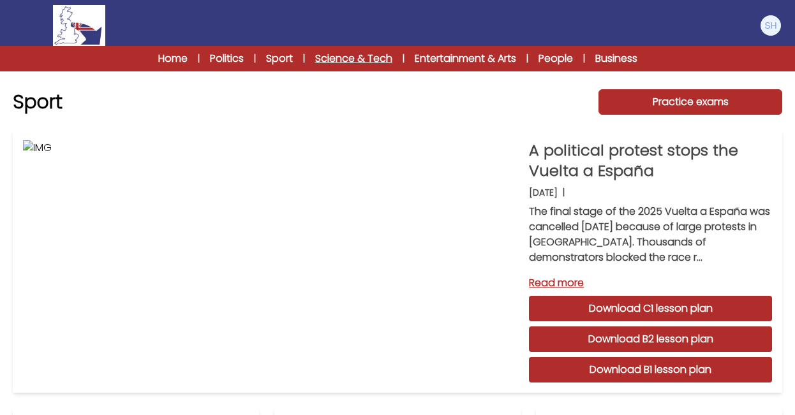  I want to click on a: Read more, so click(650, 283).